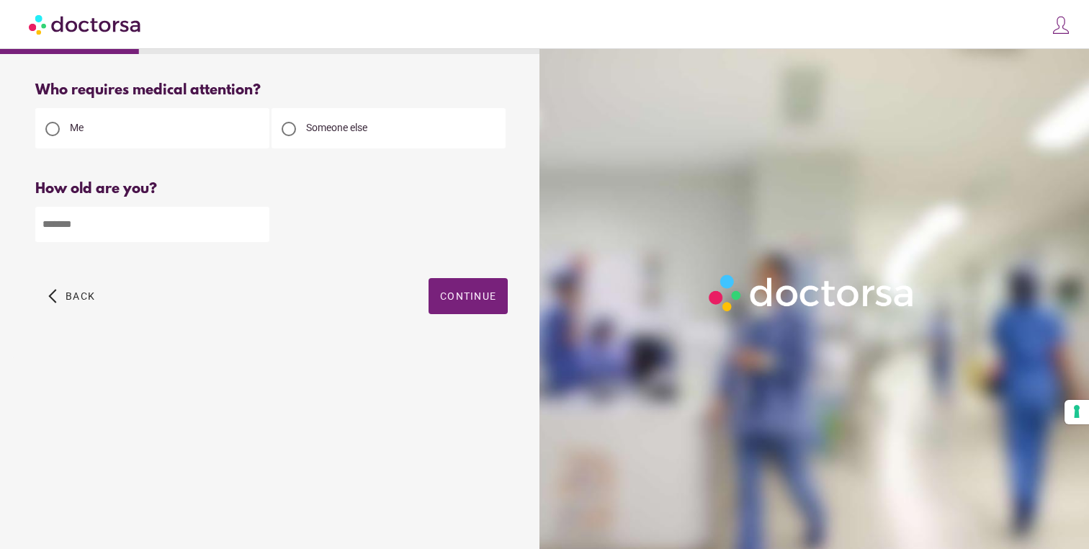 This screenshot has width=1089, height=549. I want to click on span: Someone else, so click(336, 127).